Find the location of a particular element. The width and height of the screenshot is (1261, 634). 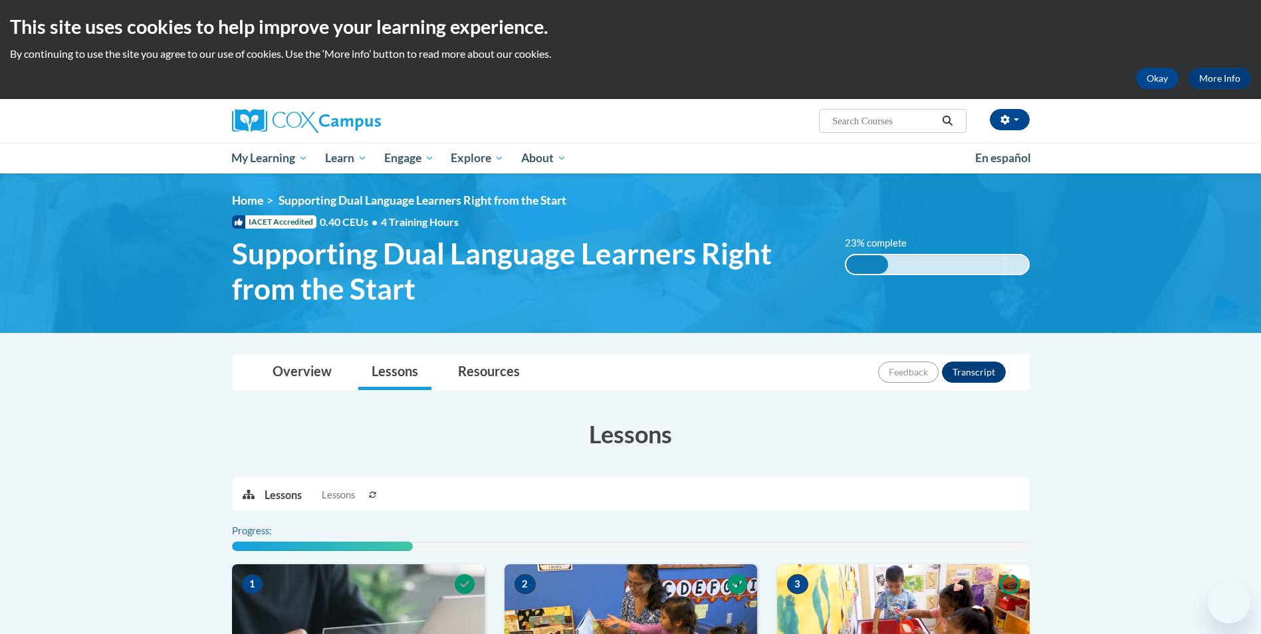

button: Search is located at coordinates (947, 121).